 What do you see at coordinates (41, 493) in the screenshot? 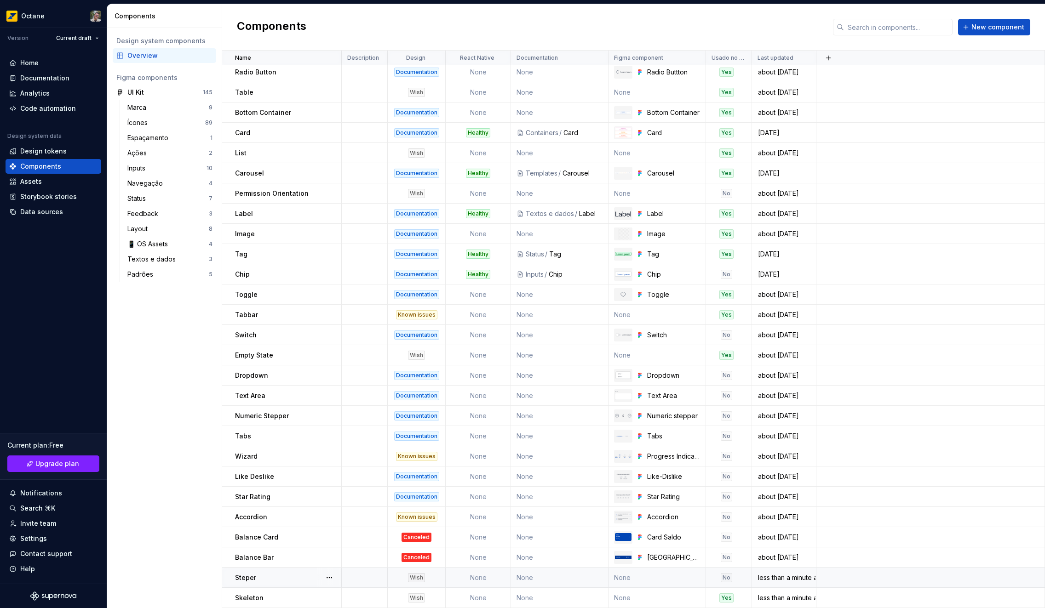
I see `div: Notifications` at bounding box center [41, 493].